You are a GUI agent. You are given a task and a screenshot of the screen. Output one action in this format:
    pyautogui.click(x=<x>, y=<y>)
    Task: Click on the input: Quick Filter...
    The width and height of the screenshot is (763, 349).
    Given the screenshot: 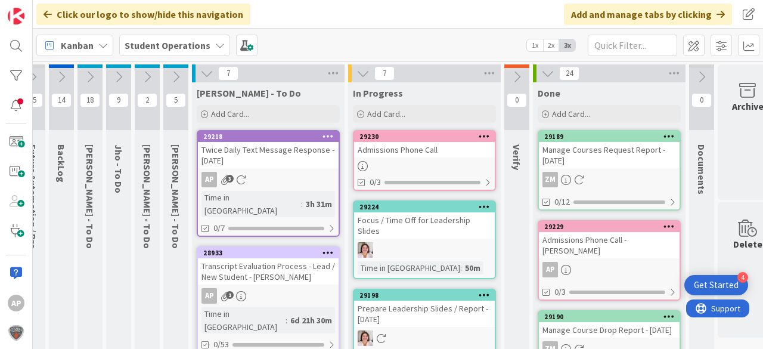 What is the action you would take?
    pyautogui.click(x=633, y=45)
    